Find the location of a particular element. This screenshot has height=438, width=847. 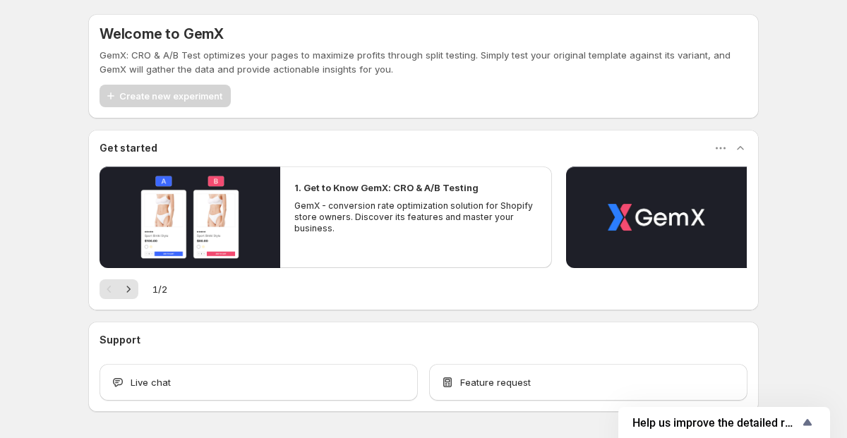

h2: 1. Get to Know GemX: CRO & A/B Testing is located at coordinates (386, 188).